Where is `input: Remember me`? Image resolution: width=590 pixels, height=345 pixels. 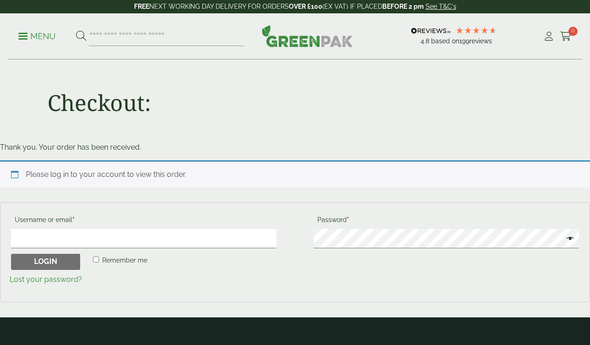
input: Remember me is located at coordinates (96, 259).